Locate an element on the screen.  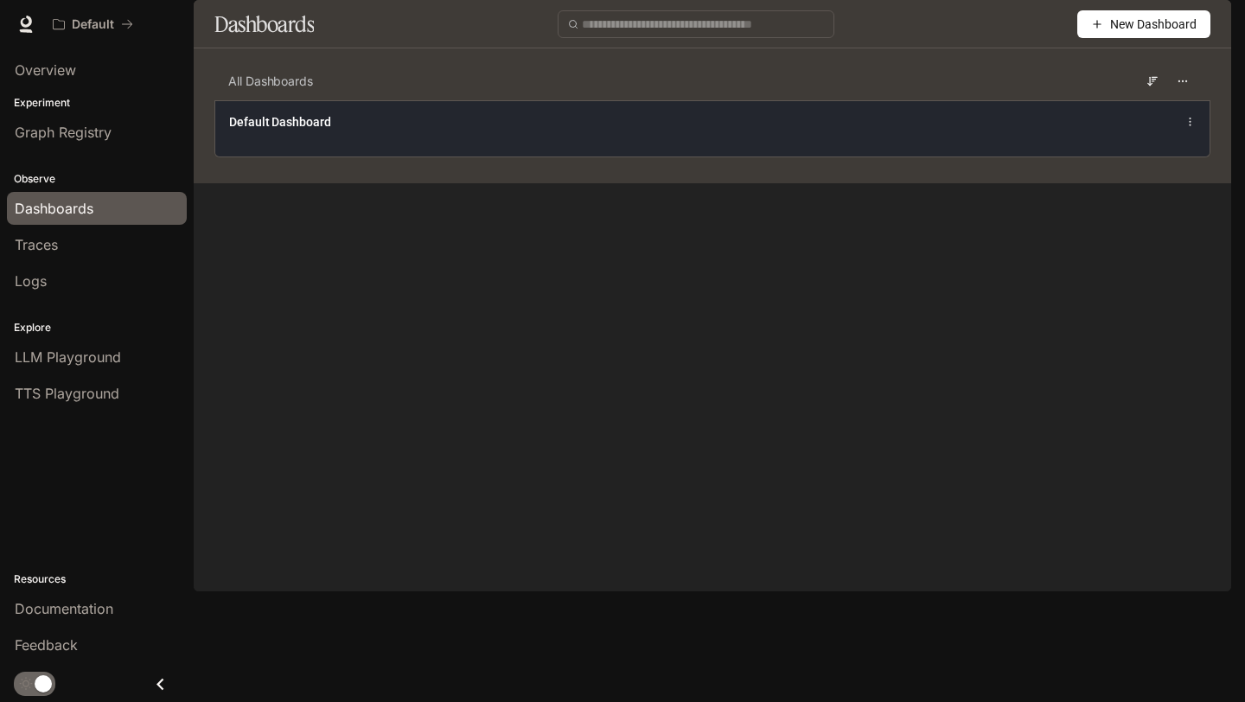
span: All Dashboards is located at coordinates (271, 81).